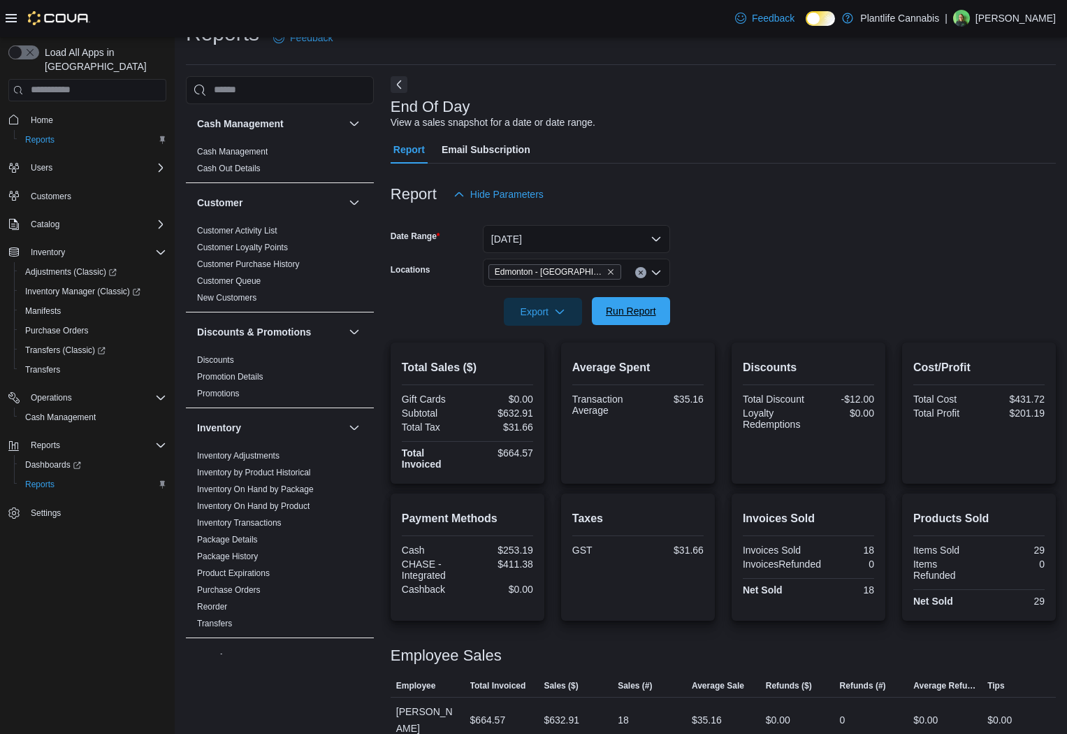 This screenshot has height=734, width=1067. What do you see at coordinates (93, 417) in the screenshot?
I see `button: Cash Management` at bounding box center [93, 417].